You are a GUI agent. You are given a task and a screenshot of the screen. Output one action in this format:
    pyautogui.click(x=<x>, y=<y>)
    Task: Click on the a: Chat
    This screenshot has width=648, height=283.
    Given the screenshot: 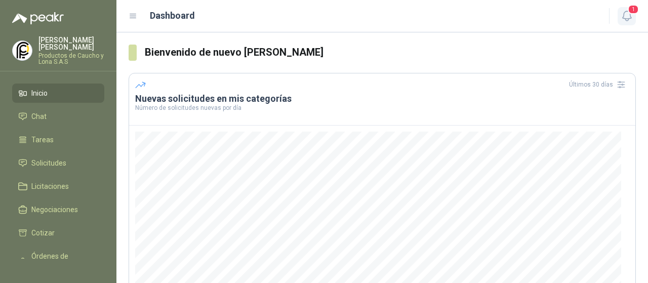 What is the action you would take?
    pyautogui.click(x=58, y=116)
    